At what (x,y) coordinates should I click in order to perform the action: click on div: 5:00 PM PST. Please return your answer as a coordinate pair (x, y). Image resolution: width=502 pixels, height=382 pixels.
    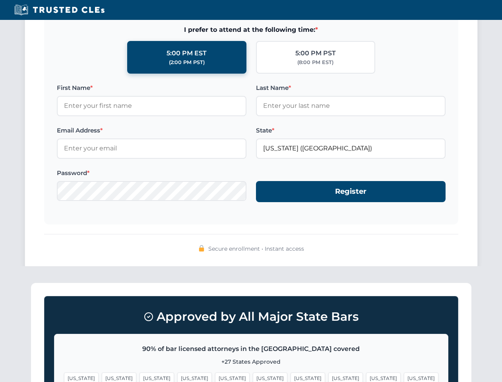
    Looking at the image, I should click on (316, 53).